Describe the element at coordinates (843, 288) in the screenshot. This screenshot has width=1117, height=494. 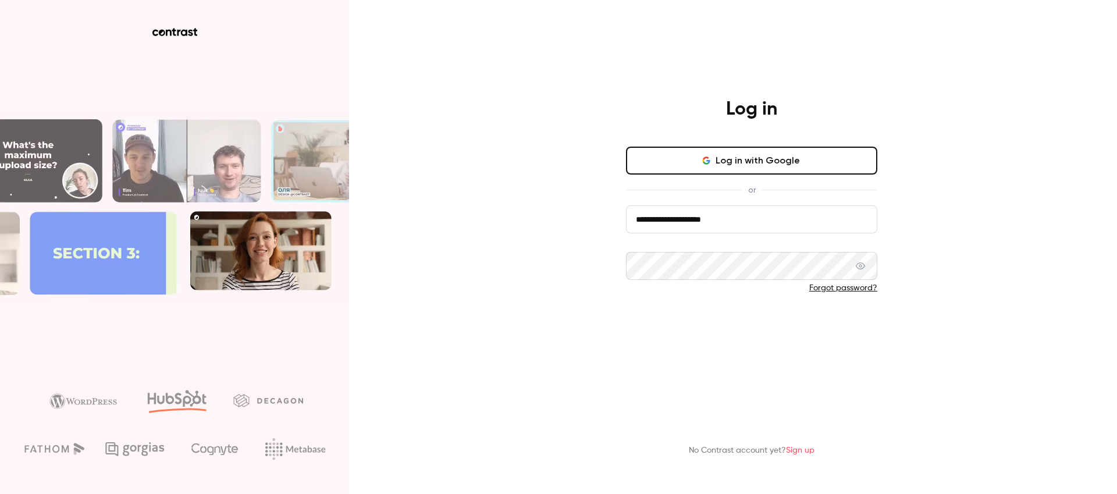
I see `a: Forgot password?` at that location.